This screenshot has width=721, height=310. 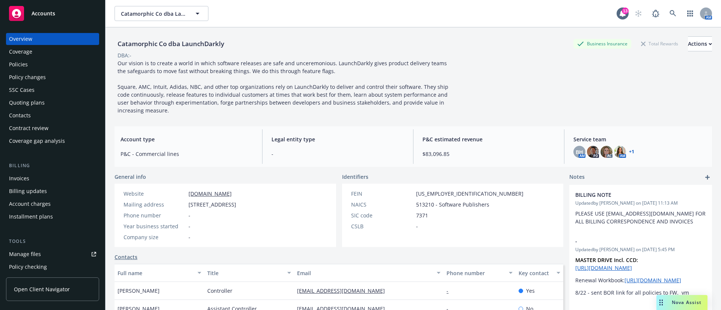 What do you see at coordinates (606, 260) in the screenshot?
I see `strong: MASTER DRIVE Incl. CCD:` at bounding box center [606, 260].